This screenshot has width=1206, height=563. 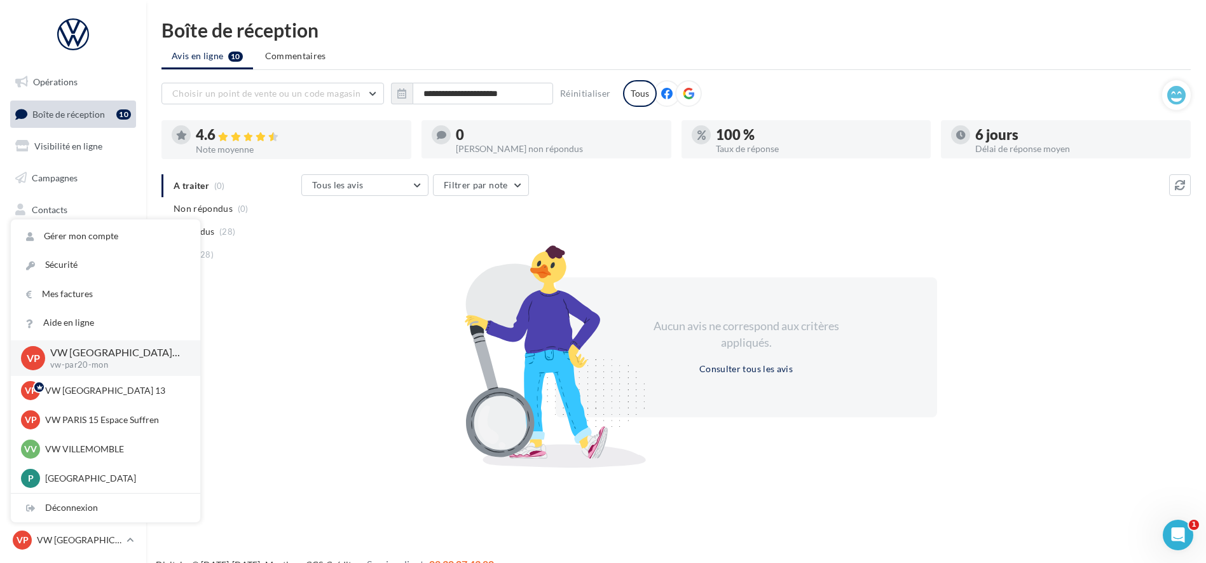 What do you see at coordinates (746, 369) in the screenshot?
I see `button: Consulter tous les avis` at bounding box center [746, 369].